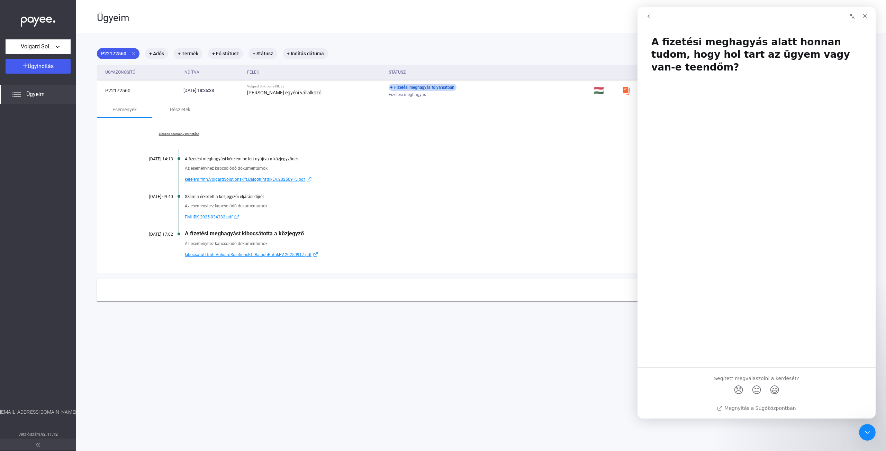  I want to click on div: Bezárás, so click(227, 9).